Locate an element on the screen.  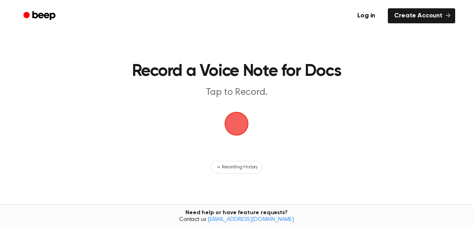
a: Create Account is located at coordinates (421, 16).